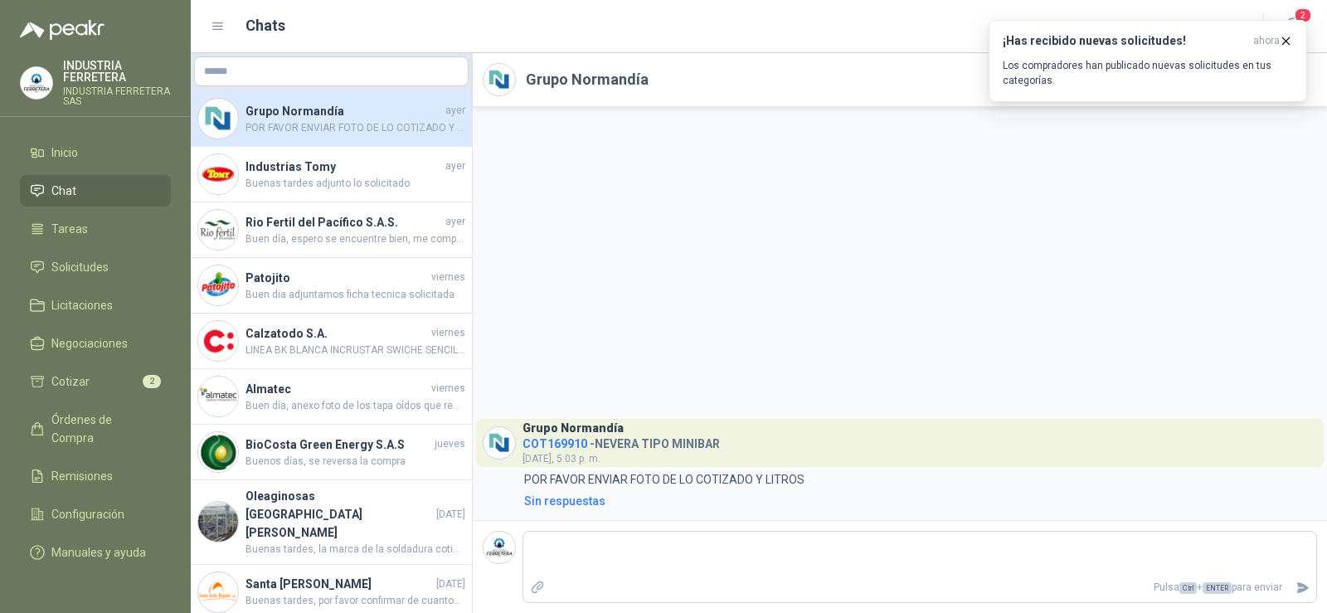 The width and height of the screenshot is (1327, 613). I want to click on h4: - NEVERA TIPO MINIBAR, so click(621, 440).